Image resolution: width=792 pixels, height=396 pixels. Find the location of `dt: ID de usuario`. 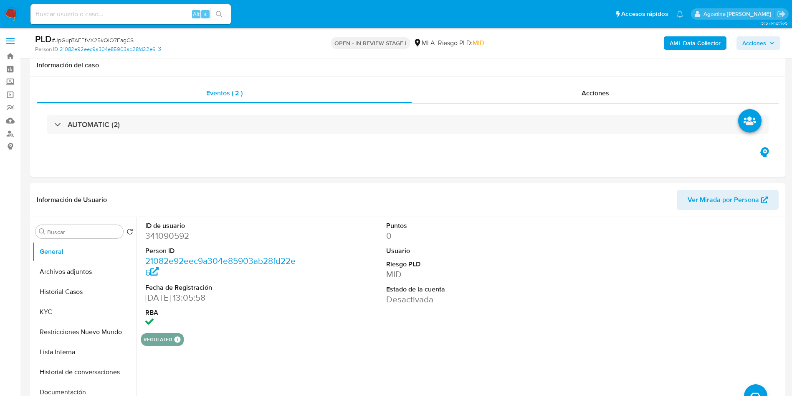

dt: ID de usuario is located at coordinates (221, 226).